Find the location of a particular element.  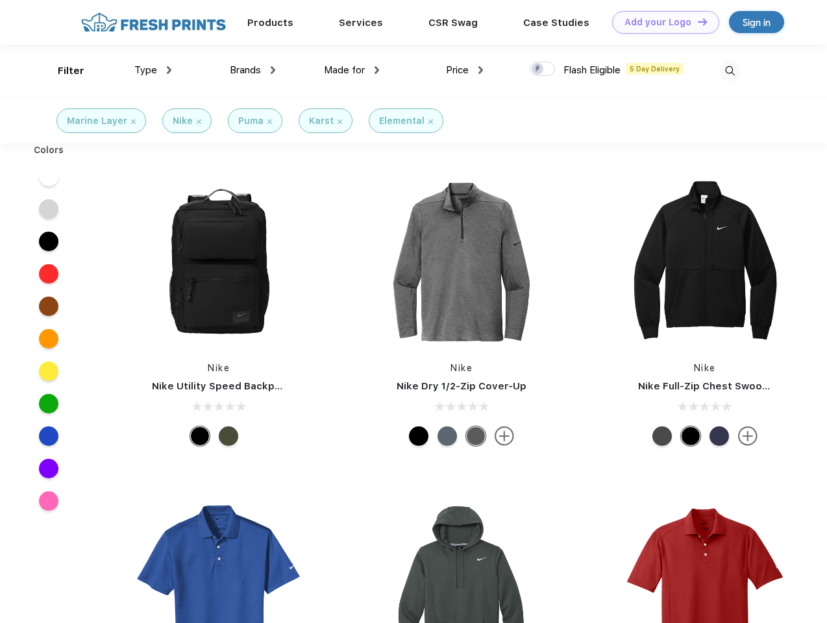

div: Anthracite is located at coordinates (662, 436).